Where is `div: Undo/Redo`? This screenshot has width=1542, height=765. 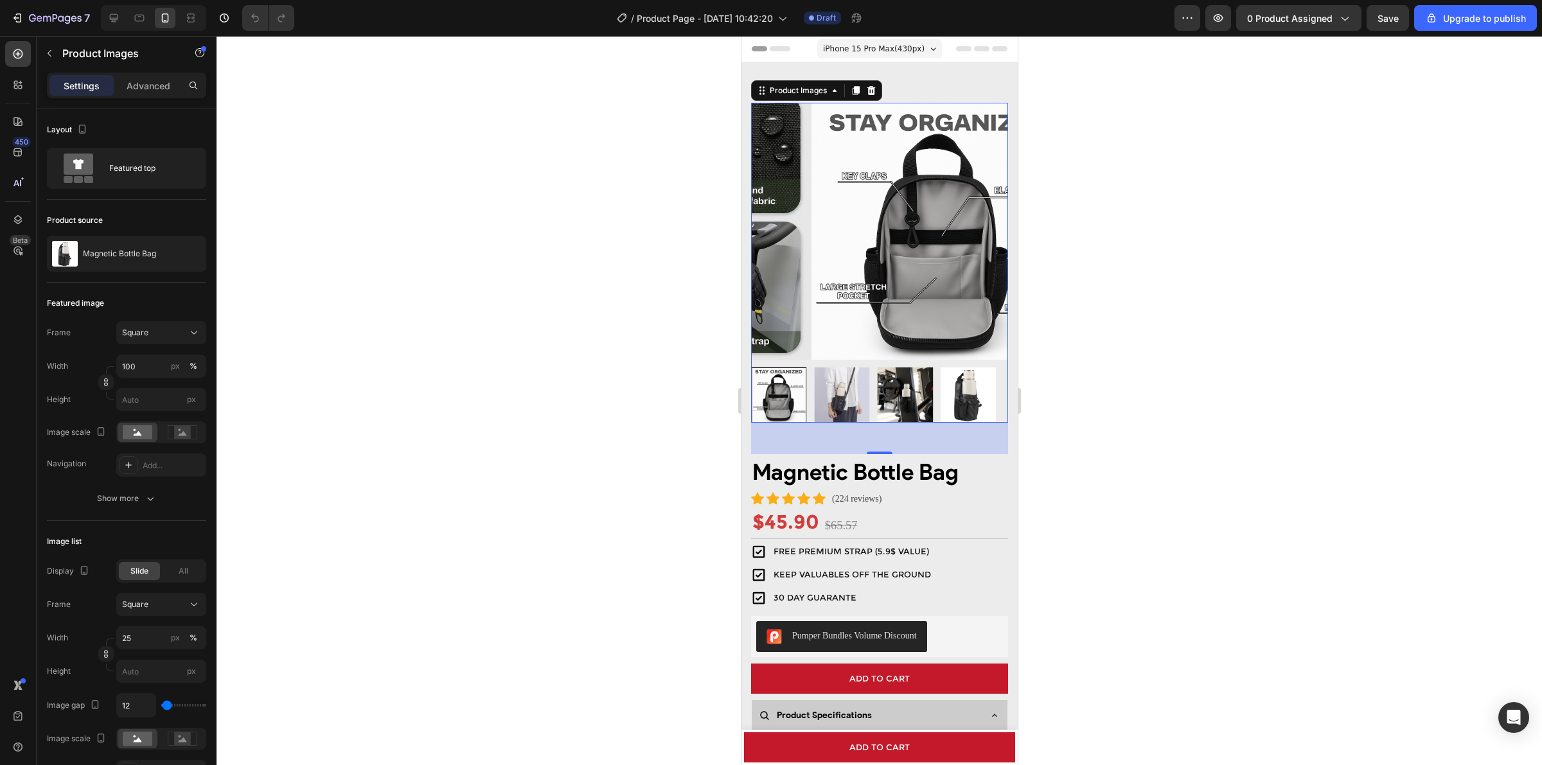
div: Undo/Redo is located at coordinates (268, 18).